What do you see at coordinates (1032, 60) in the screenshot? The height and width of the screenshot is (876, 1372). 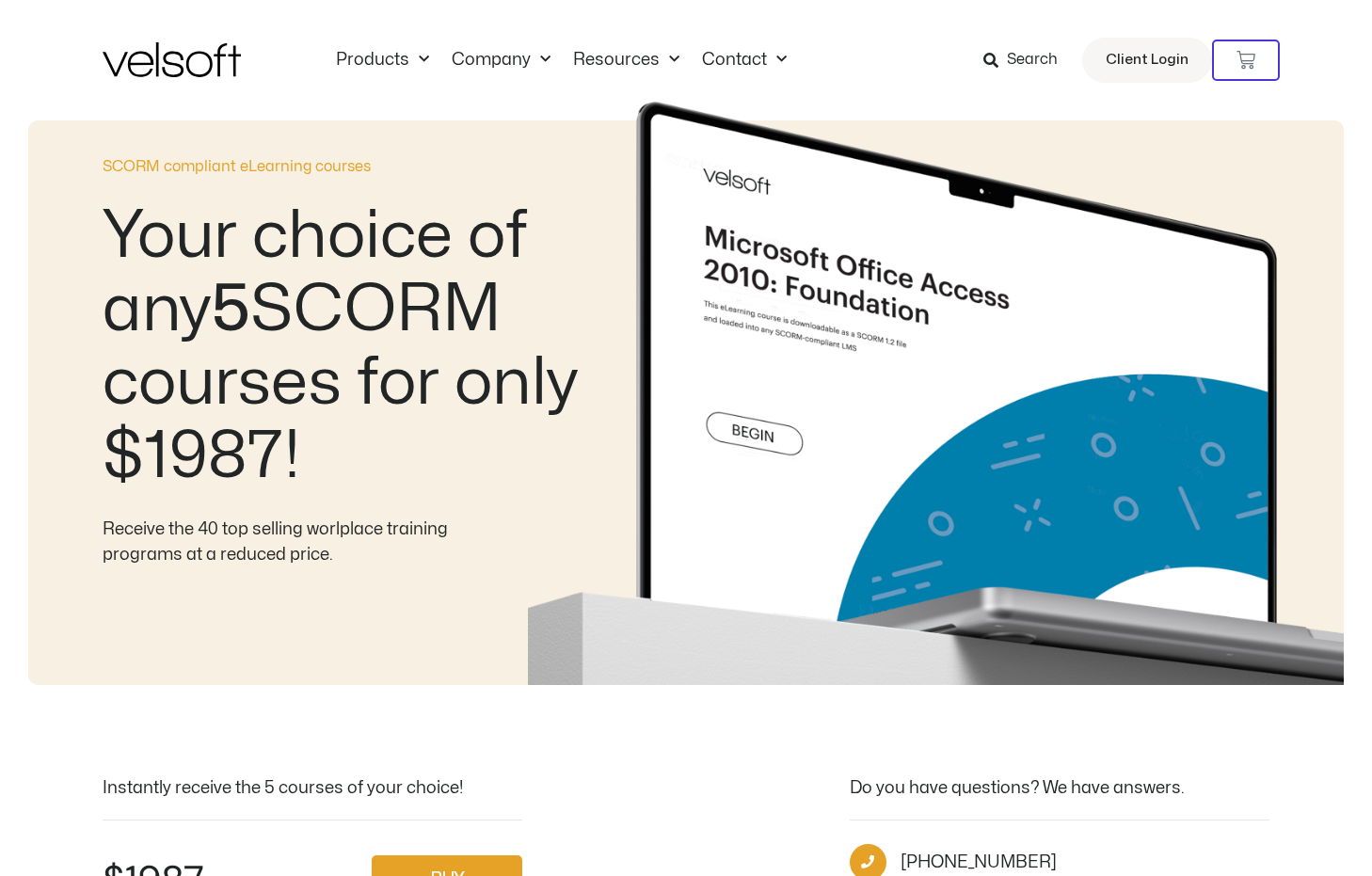 I see `span: Search` at bounding box center [1032, 60].